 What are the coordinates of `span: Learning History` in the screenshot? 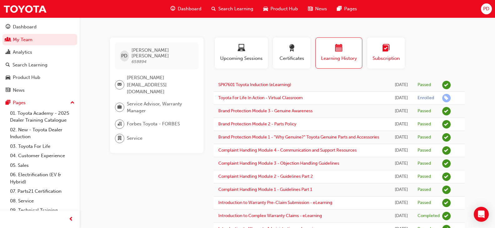 It's located at (339, 58).